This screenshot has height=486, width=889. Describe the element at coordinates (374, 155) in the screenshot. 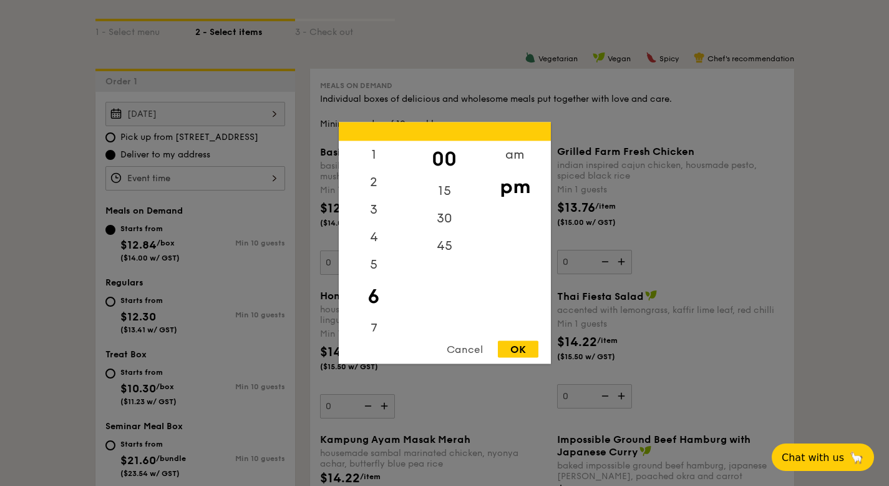

I see `div: 1` at that location.